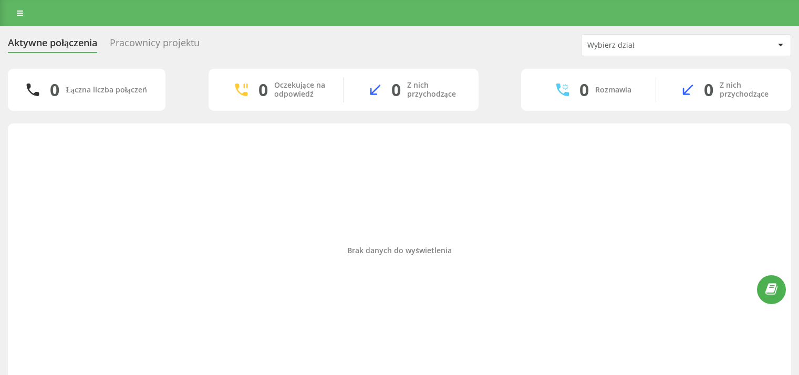 The width and height of the screenshot is (799, 375). I want to click on div: Rozmawia, so click(613, 90).